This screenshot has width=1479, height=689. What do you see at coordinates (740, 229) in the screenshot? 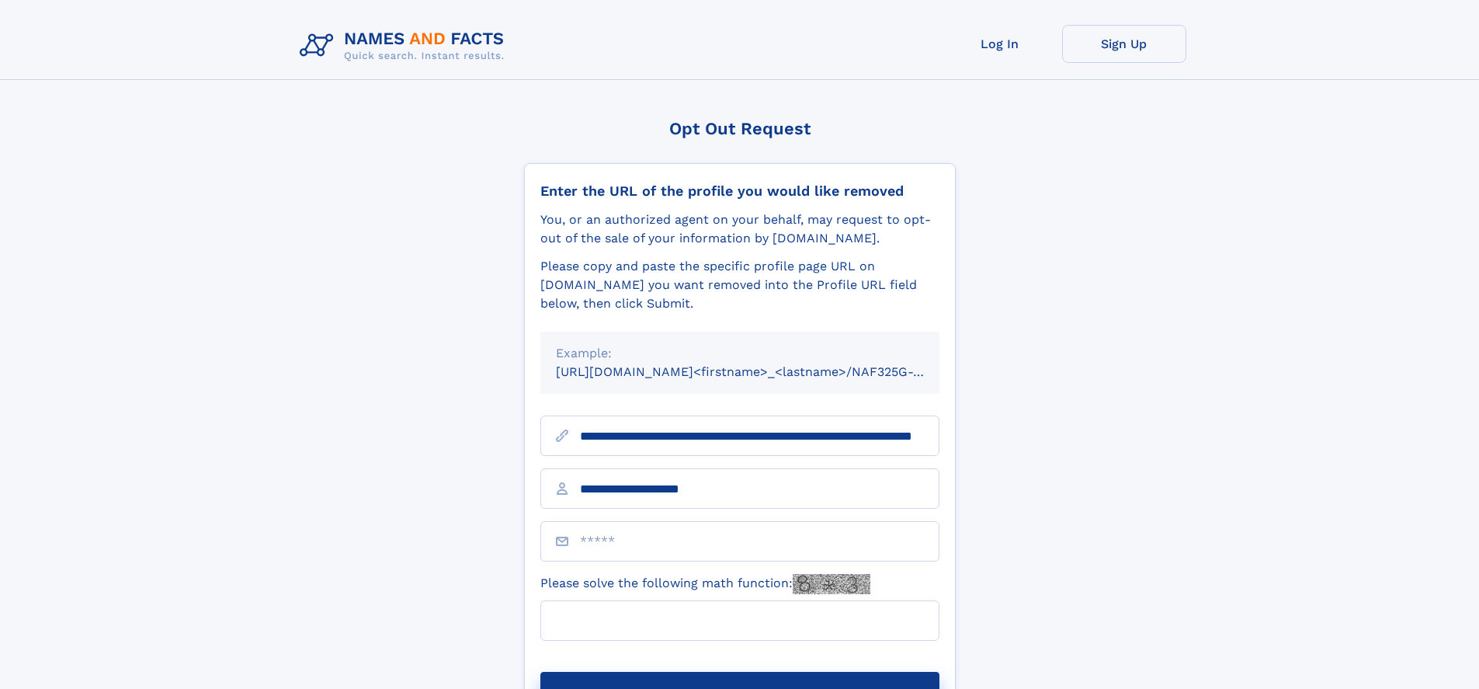
I see `div: You, or an authorized agent on your behalf, may request to opt-out of the sale of your informatio...` at bounding box center [740, 229].